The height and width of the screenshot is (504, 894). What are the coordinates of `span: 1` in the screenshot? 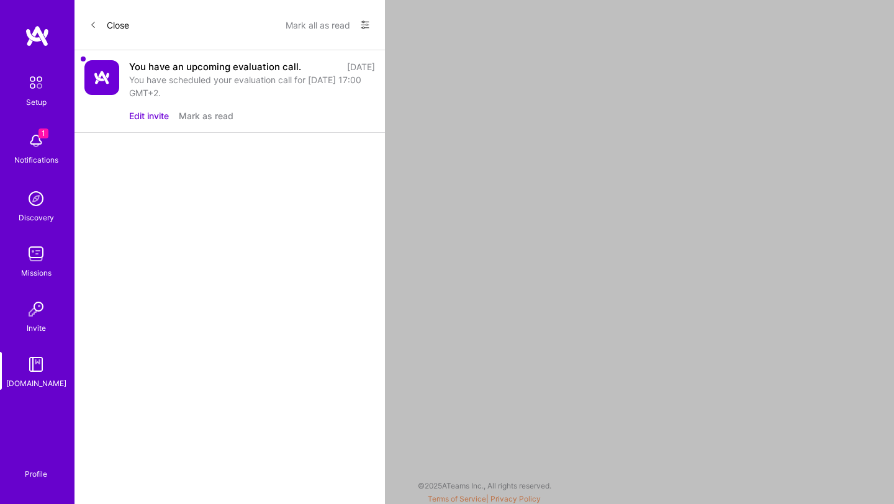 It's located at (43, 133).